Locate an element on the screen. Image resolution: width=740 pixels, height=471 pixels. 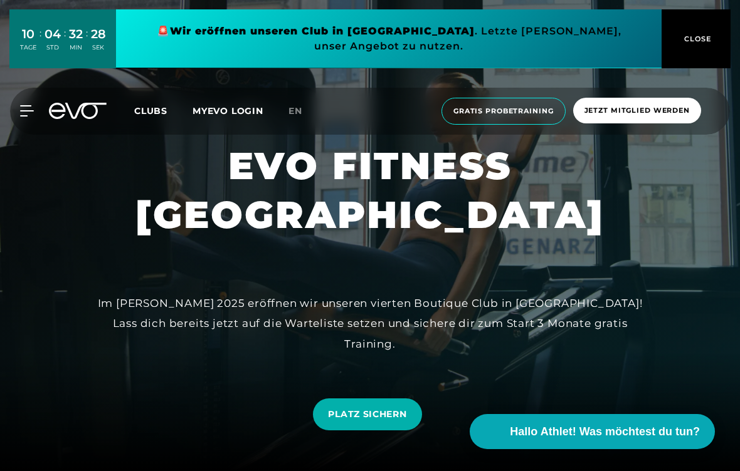
div: MIN is located at coordinates (76, 48).